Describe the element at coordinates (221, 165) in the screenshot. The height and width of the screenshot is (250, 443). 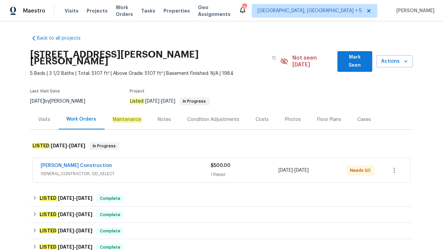
I see `span: $500.00` at that location.